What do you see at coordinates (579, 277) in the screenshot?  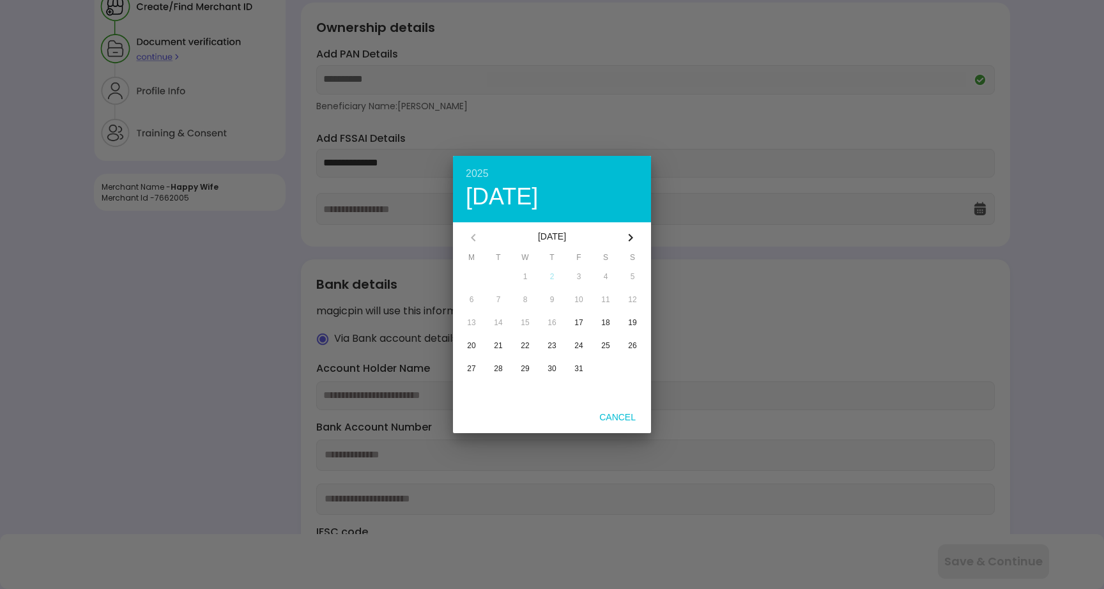 I see `span: 3` at bounding box center [579, 277].